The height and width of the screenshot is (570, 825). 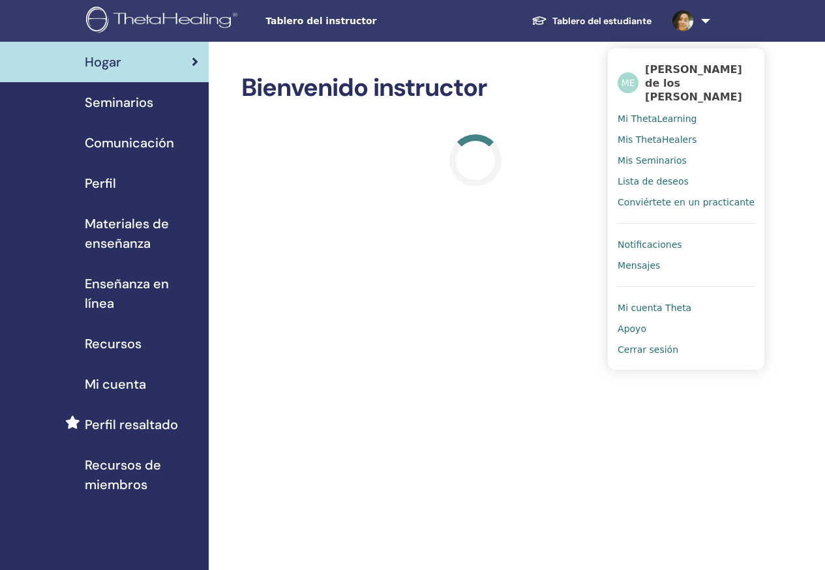 What do you see at coordinates (591, 21) in the screenshot?
I see `a: Tablero del estudiante` at bounding box center [591, 21].